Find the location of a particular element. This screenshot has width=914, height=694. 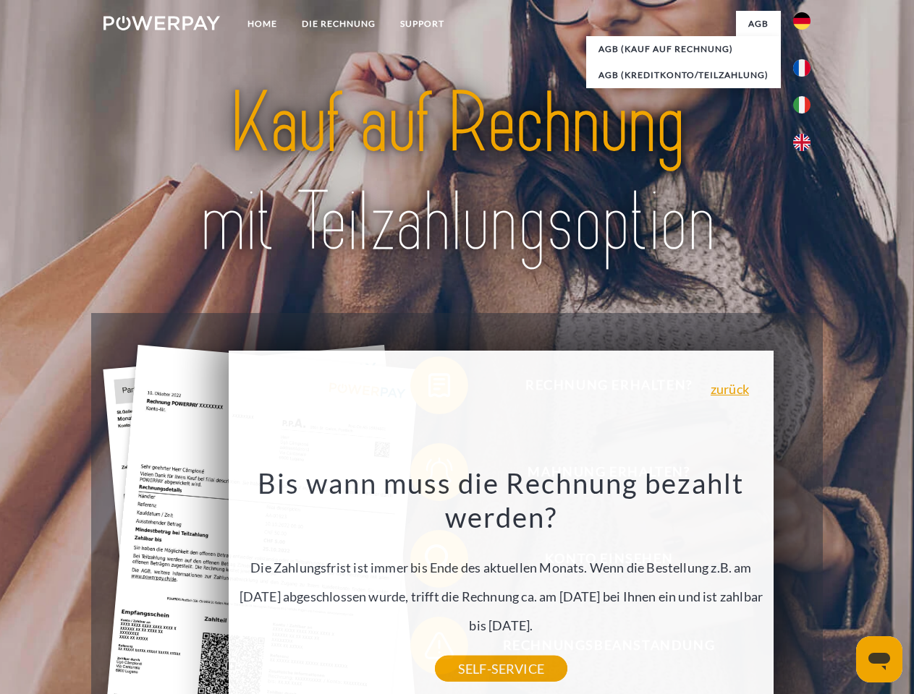

img: de is located at coordinates (801, 21).